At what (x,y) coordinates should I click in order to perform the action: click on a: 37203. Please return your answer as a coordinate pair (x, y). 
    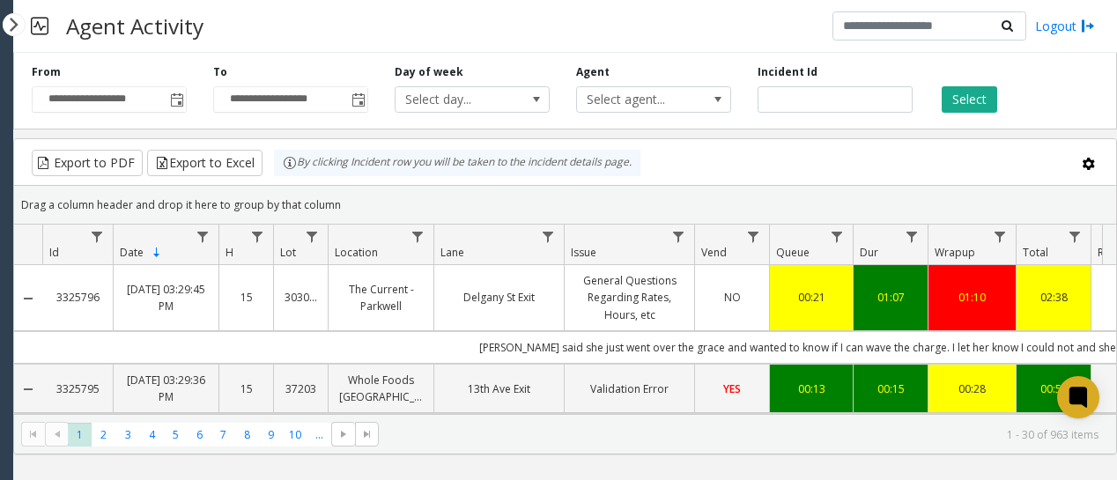
    Looking at the image, I should click on (300, 388).